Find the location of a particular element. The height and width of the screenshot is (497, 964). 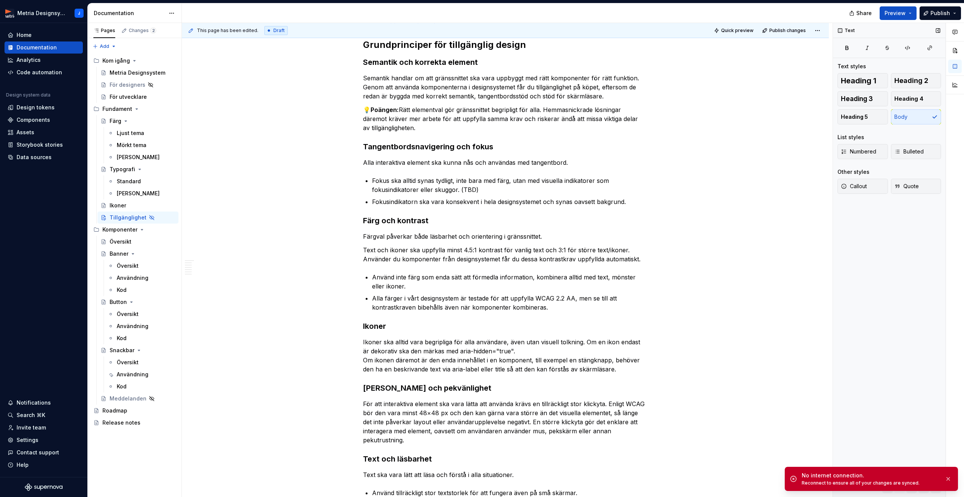

div: Analytics is located at coordinates (29, 60).